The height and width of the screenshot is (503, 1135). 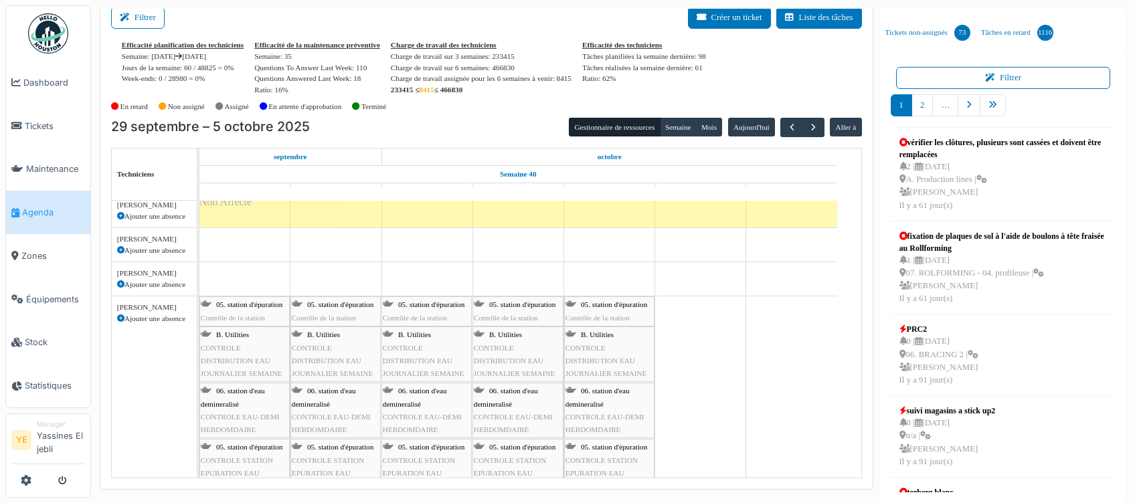 I want to click on div: 233415 ≤ ≤ 466830, so click(x=481, y=90).